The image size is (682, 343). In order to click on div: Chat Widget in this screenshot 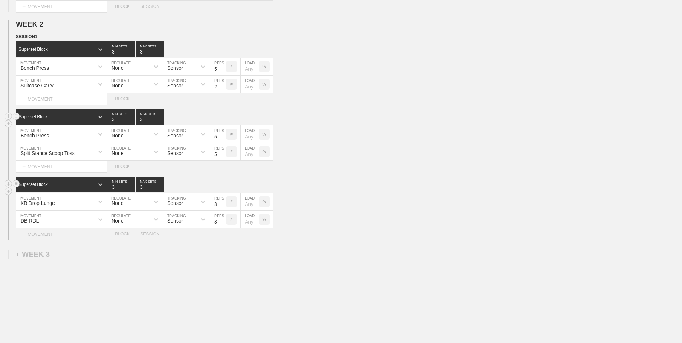, I will do `click(664, 326)`.